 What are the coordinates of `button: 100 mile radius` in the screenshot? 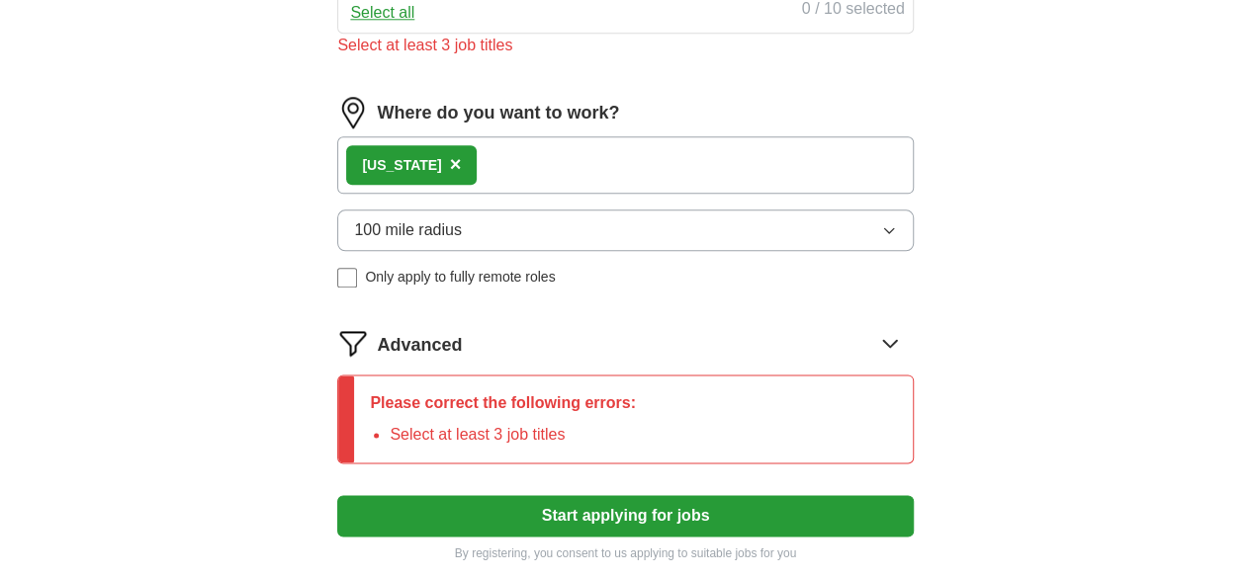 It's located at (625, 230).